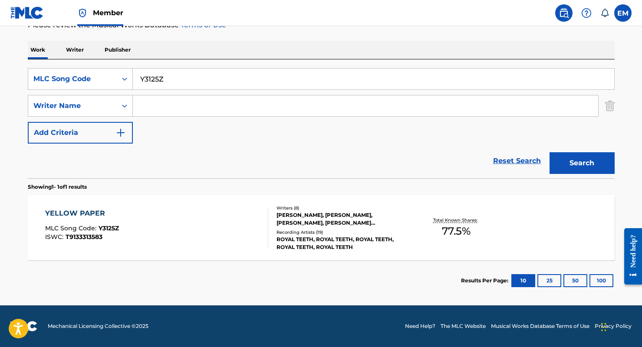 The image size is (642, 347). Describe the element at coordinates (605, 13) in the screenshot. I see `div: Notifications` at that location.